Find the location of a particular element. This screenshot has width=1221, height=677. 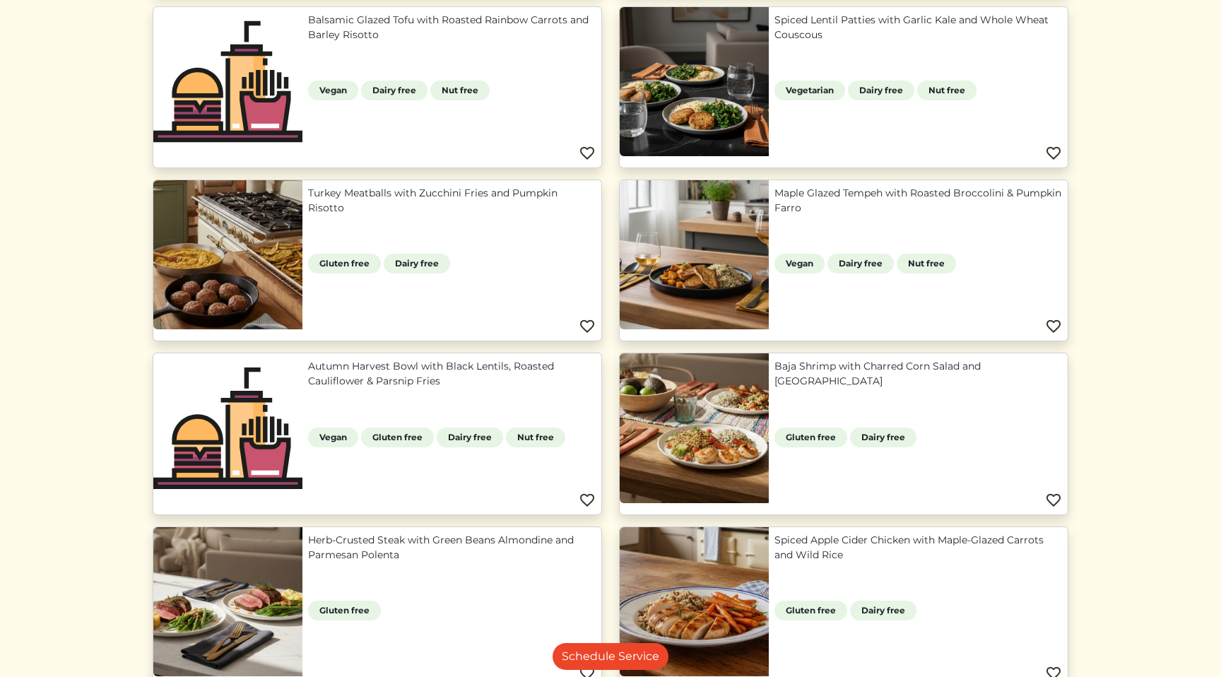

a: Autumn Harvest Bowl with Black Lentils, Roasted Cauliflower & Parsnip Fries is located at coordinates (451, 374).